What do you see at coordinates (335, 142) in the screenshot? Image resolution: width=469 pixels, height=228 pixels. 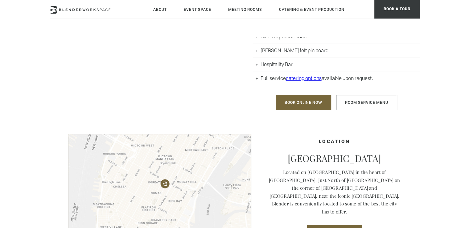 I see `h4: Location` at bounding box center [335, 142].